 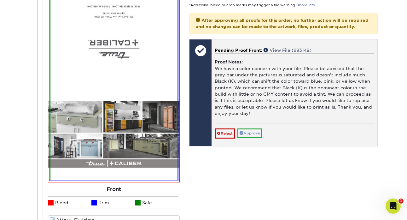 What do you see at coordinates (225, 133) in the screenshot?
I see `a: Reject` at bounding box center [225, 133].